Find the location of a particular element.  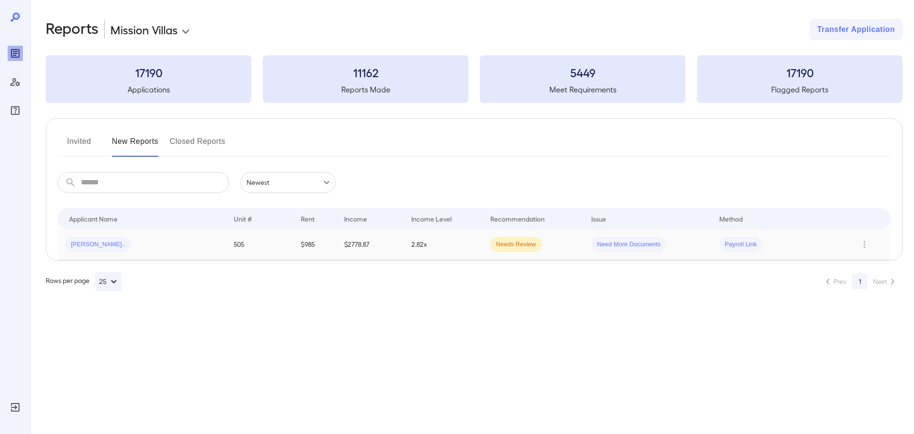

h5: Flagged Reports is located at coordinates (800, 90).